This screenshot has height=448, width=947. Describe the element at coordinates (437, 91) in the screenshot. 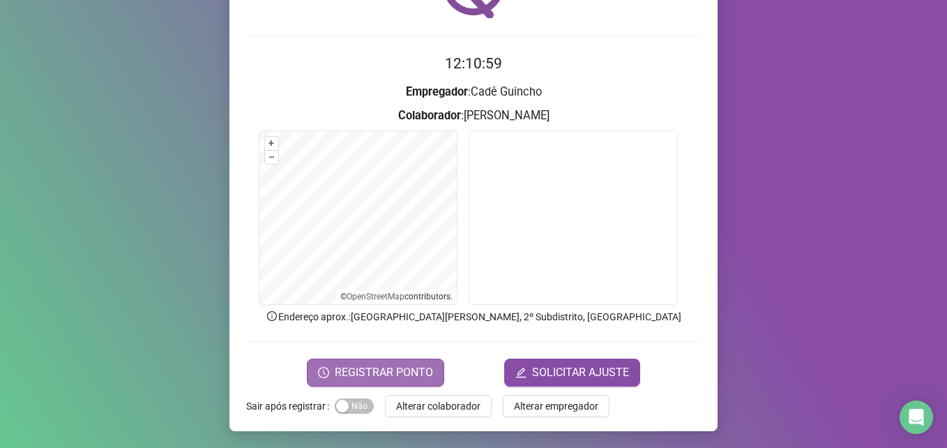

I see `strong: Empregador` at that location.